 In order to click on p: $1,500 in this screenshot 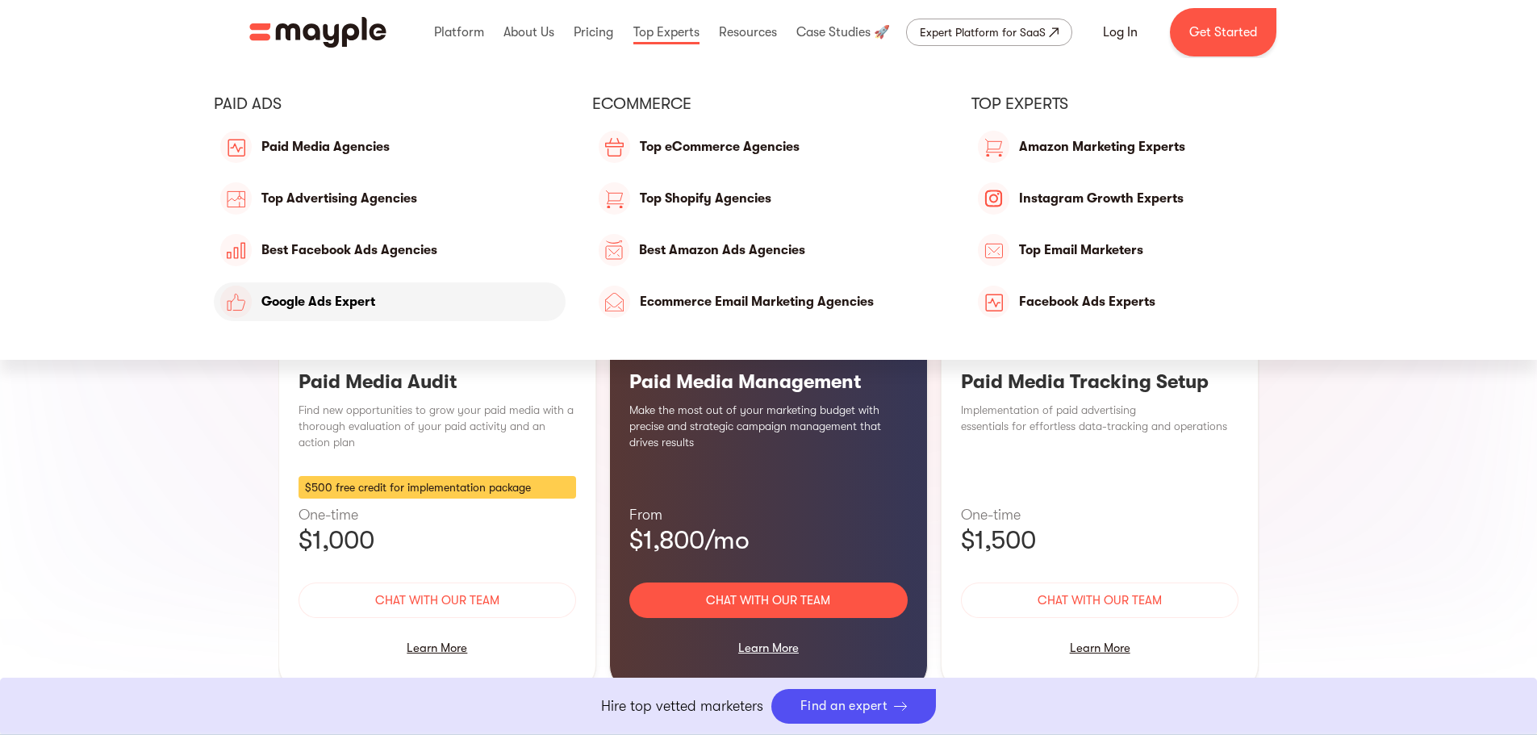, I will do `click(1099, 540)`.